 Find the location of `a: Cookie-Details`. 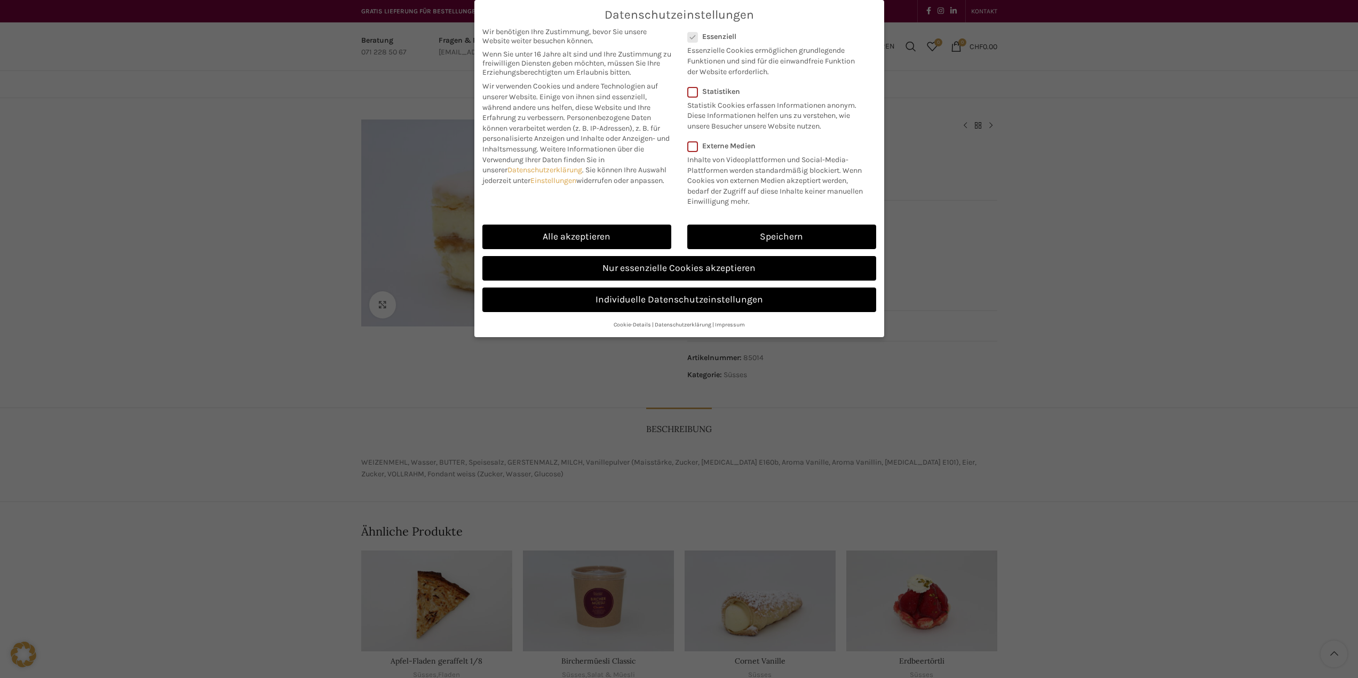

a: Cookie-Details is located at coordinates (632, 324).